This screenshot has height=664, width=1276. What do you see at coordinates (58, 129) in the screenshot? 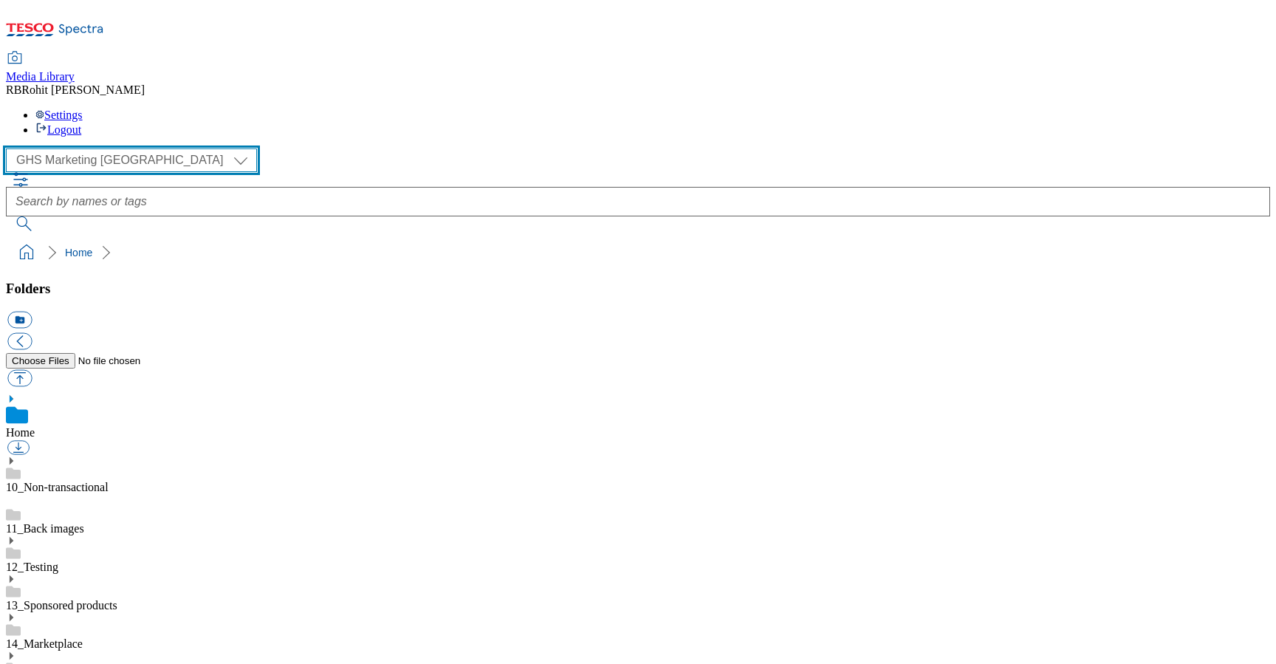
I see `a: Logout` at bounding box center [58, 129].